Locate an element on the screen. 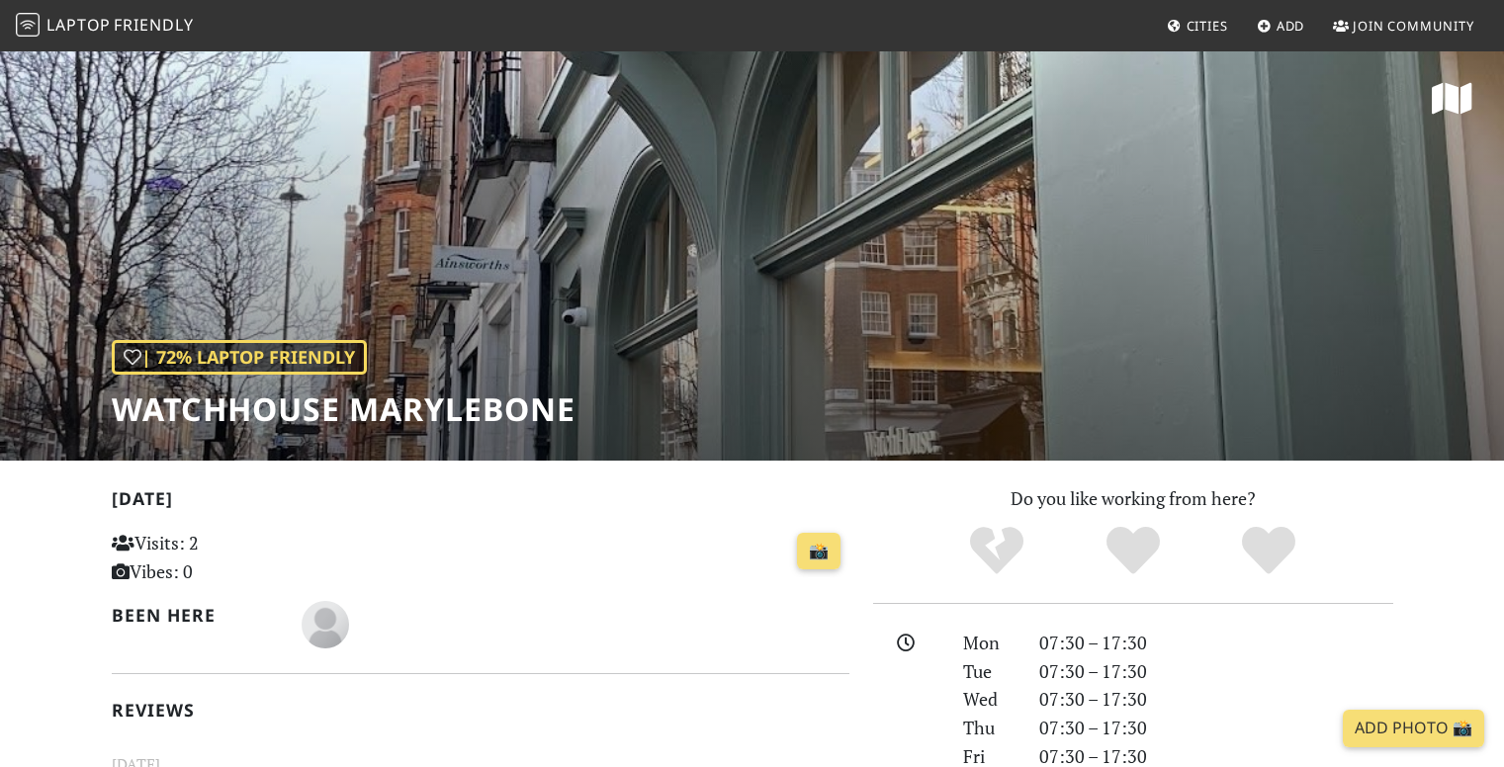  span: Add is located at coordinates (1291, 26).